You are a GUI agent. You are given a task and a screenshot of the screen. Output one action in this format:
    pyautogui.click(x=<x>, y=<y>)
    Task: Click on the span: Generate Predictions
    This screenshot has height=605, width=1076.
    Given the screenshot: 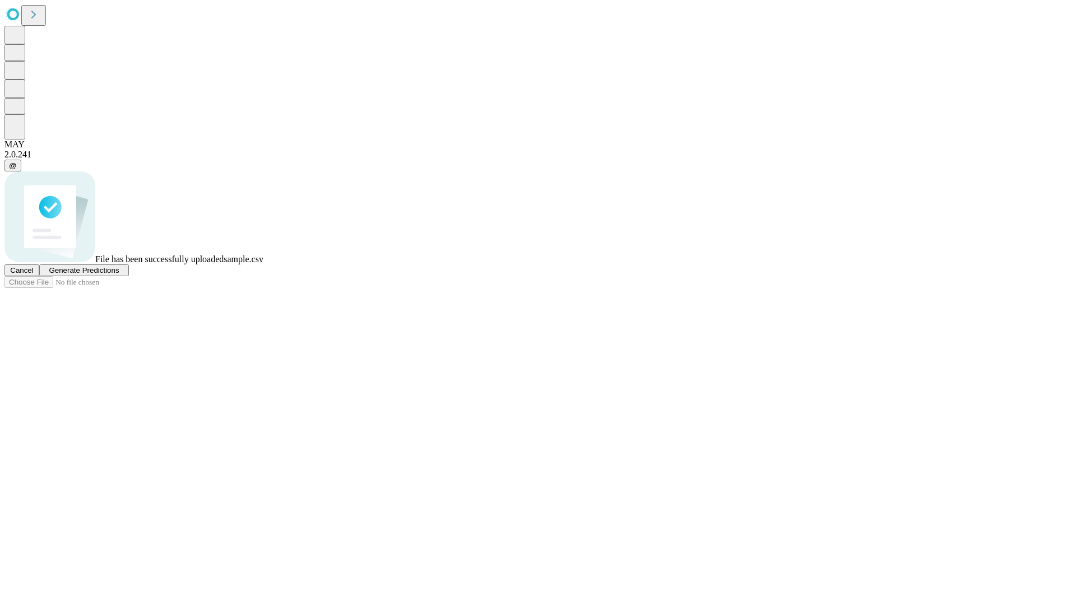 What is the action you would take?
    pyautogui.click(x=83, y=270)
    